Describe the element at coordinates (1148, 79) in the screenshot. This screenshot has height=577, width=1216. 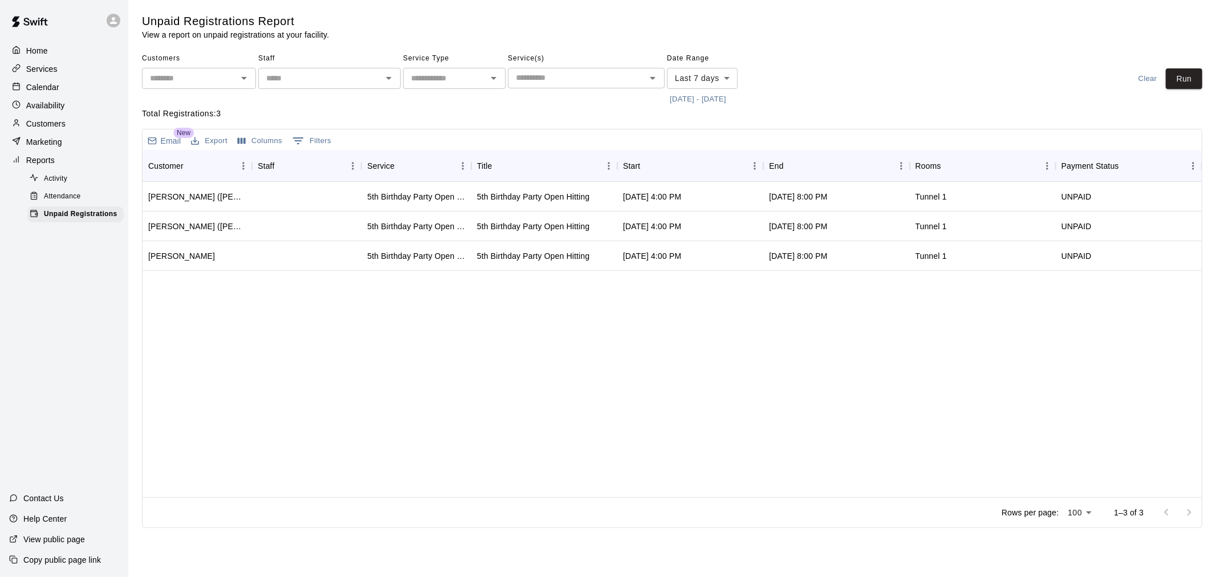
I see `button: Clear` at that location.